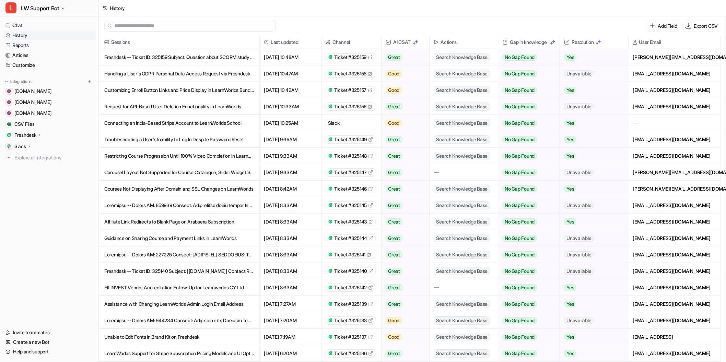 Image resolution: width=726 pixels, height=362 pixels. I want to click on p: Add Field, so click(667, 26).